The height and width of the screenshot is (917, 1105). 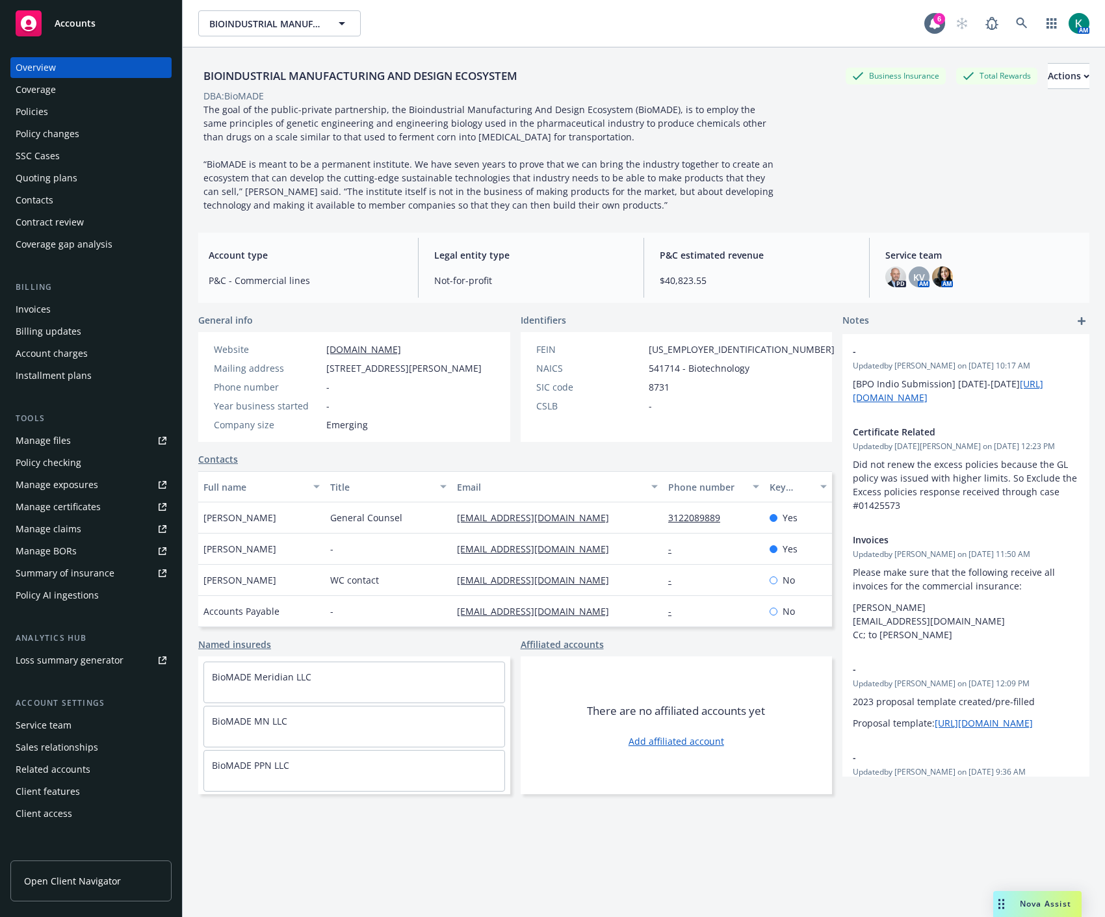 I want to click on span: Legal entity type, so click(x=531, y=255).